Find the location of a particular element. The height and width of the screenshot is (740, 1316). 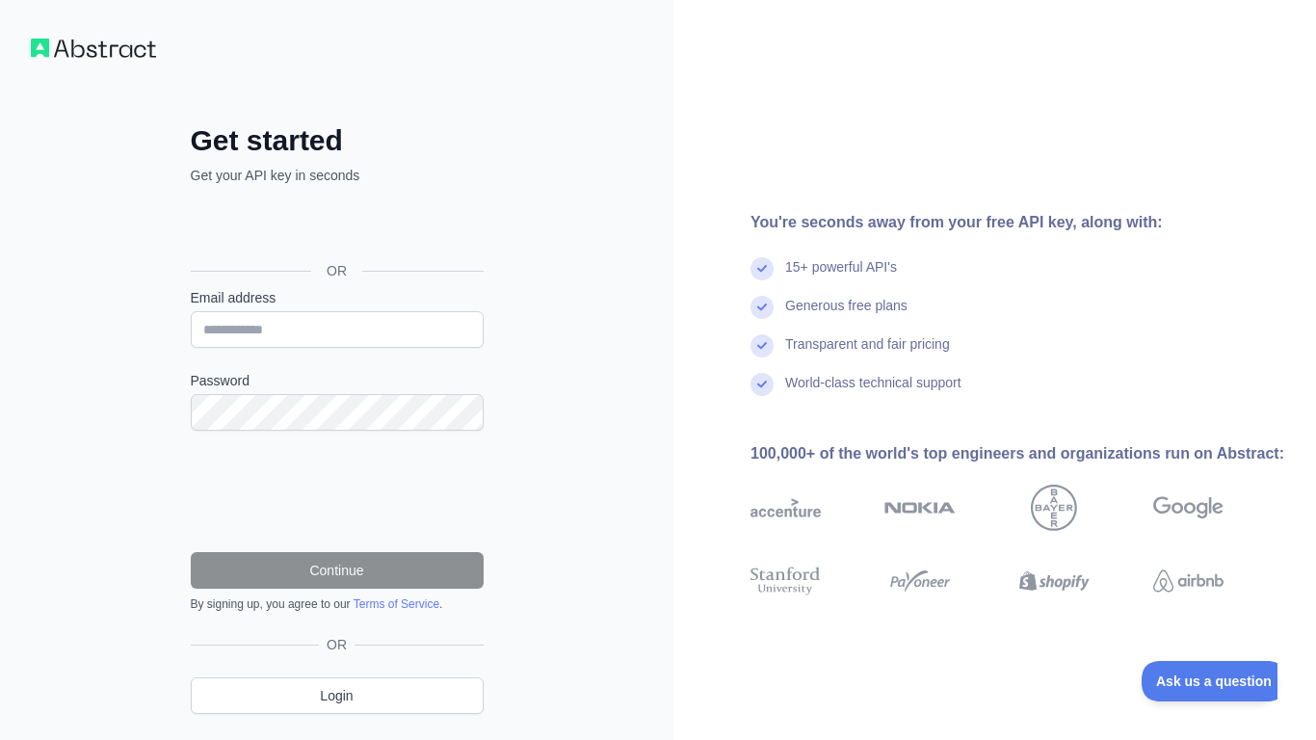

a: Terms of Service is located at coordinates (396, 604).